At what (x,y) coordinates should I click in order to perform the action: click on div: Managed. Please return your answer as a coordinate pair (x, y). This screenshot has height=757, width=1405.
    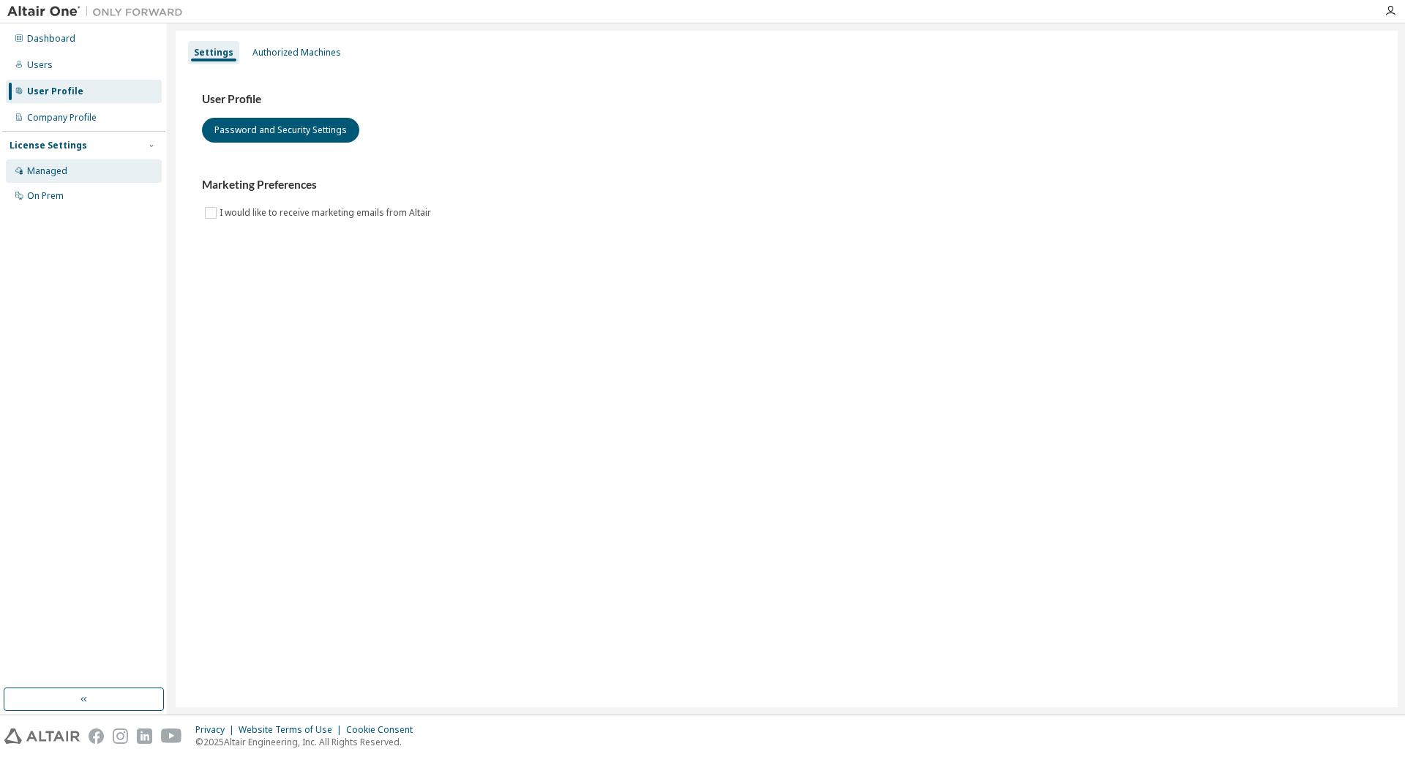
    Looking at the image, I should click on (47, 171).